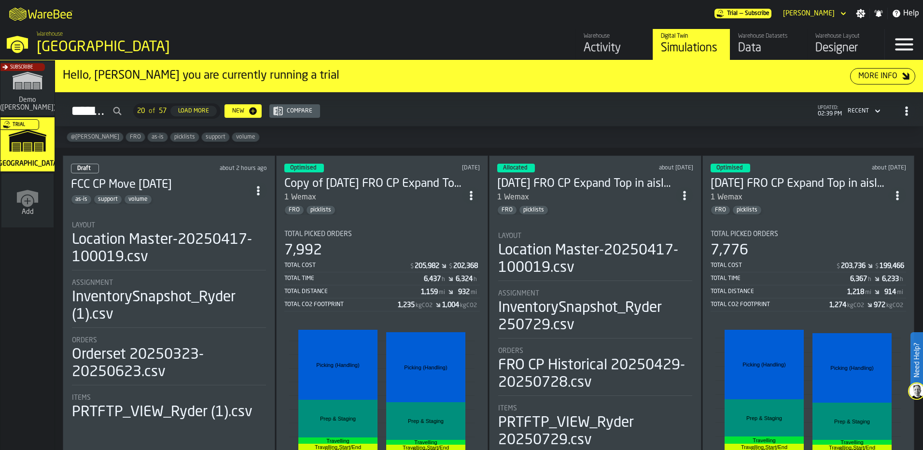  I want to click on span: Draft, so click(84, 168).